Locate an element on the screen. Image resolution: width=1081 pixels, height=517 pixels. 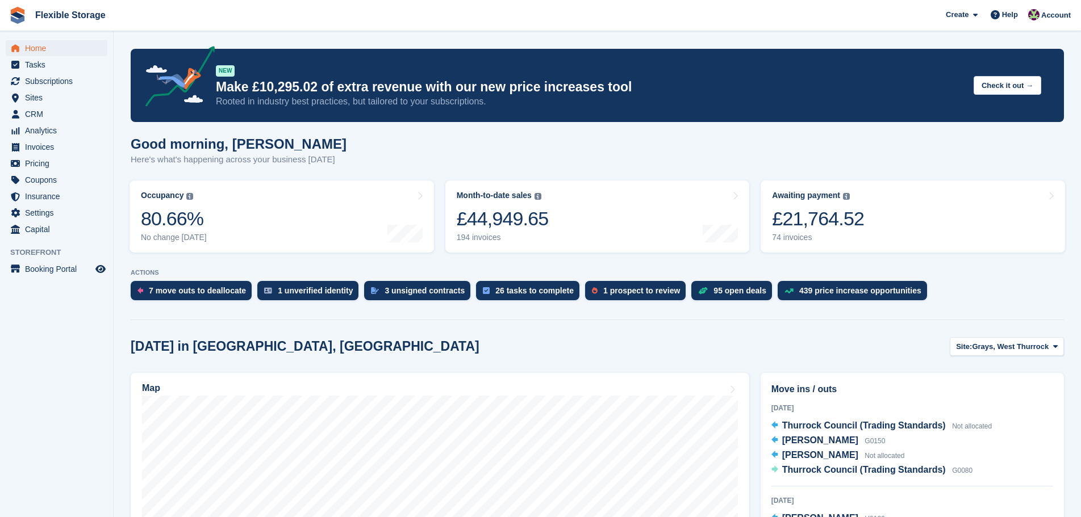
a: 7 move outs to deallocate is located at coordinates (194, 294).